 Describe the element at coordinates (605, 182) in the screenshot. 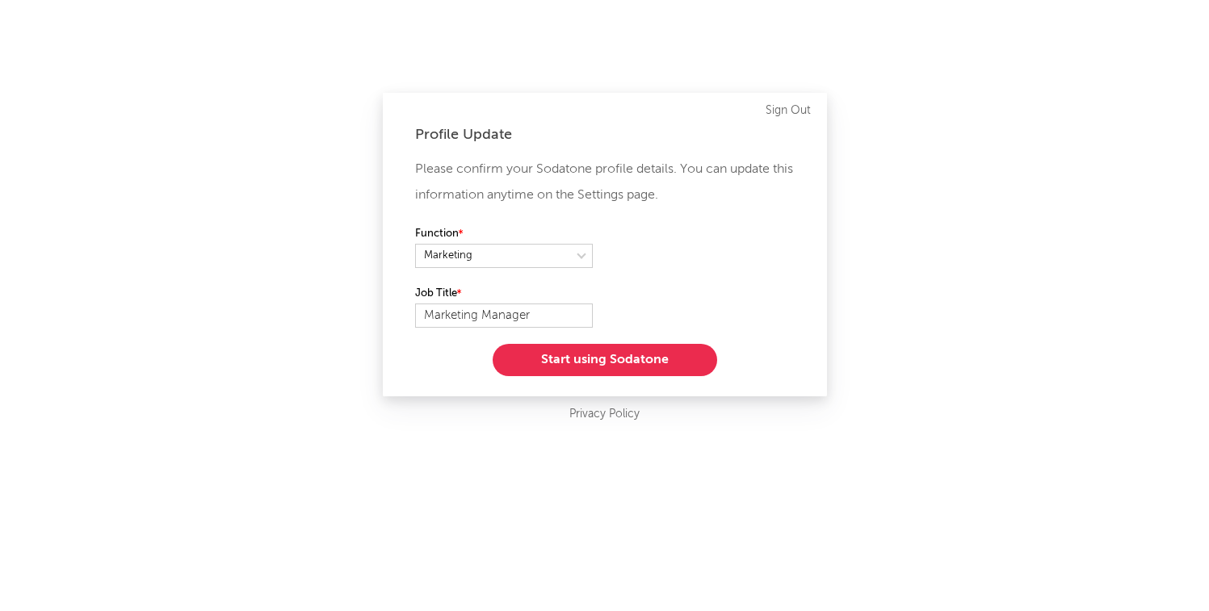

I see `p: Please confirm your Sodatone profile details. You can update this information anytime on the Sett...` at that location.